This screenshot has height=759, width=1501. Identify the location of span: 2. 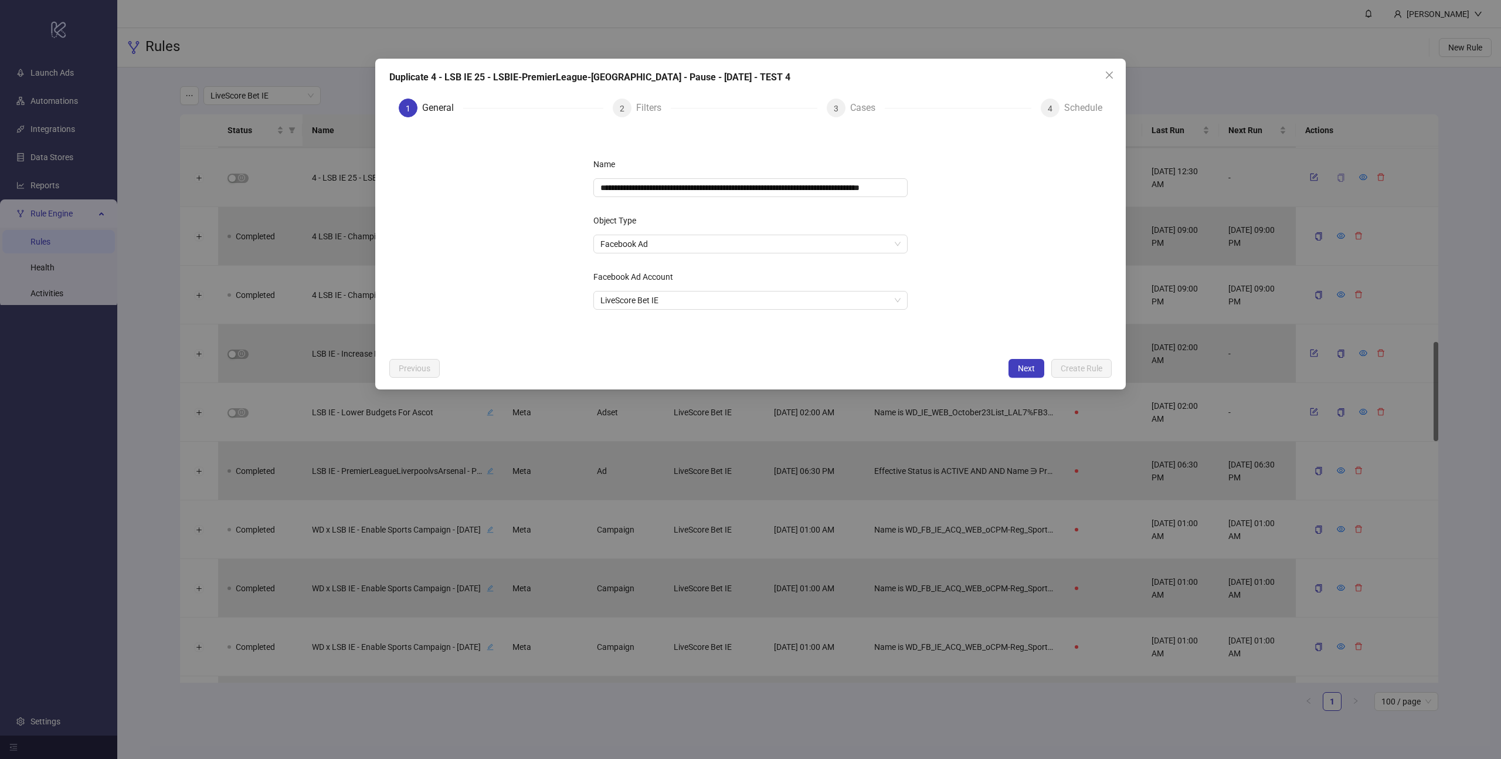
(622, 108).